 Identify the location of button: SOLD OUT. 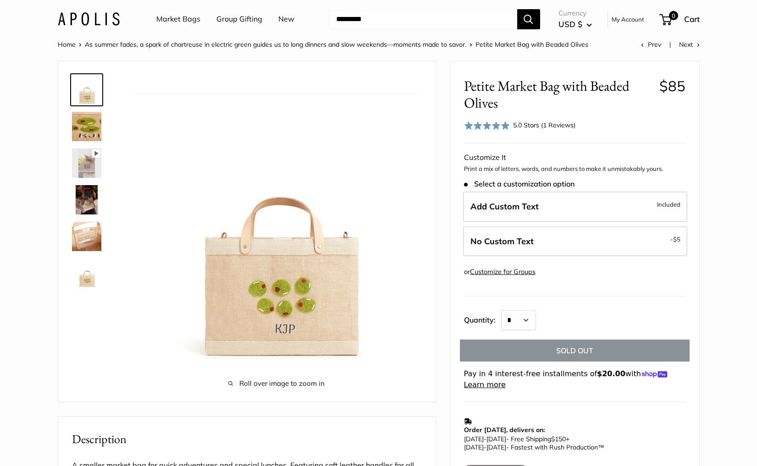
(574, 351).